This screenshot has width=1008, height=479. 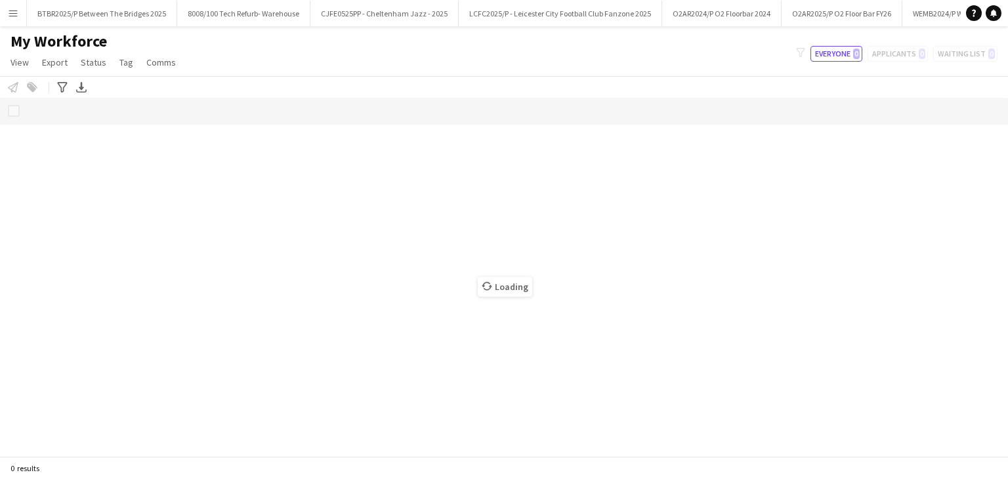 I want to click on span: Tag, so click(x=126, y=62).